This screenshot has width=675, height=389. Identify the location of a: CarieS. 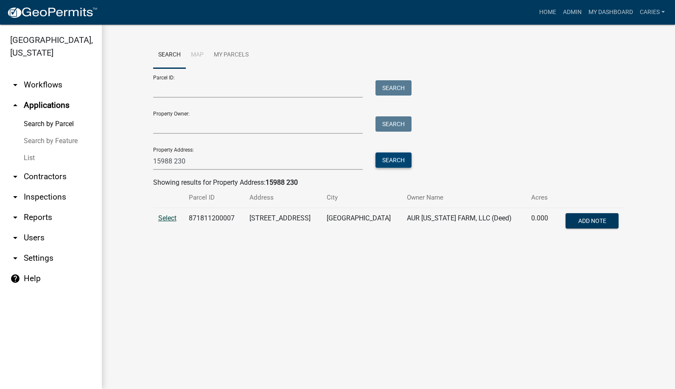
(652, 12).